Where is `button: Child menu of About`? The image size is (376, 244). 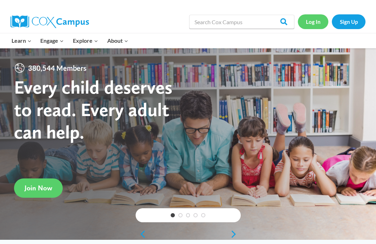 button: Child menu of About is located at coordinates (118, 41).